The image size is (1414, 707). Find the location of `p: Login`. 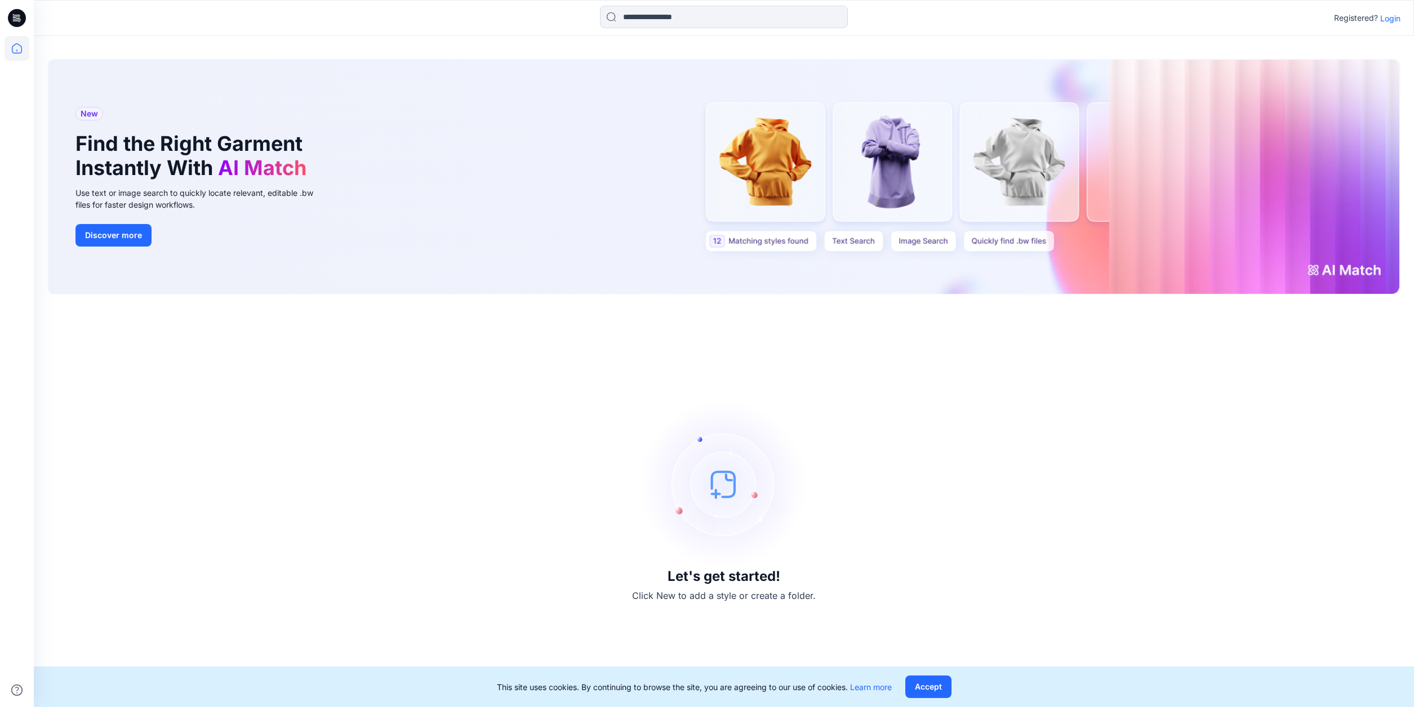

p: Login is located at coordinates (1390, 18).